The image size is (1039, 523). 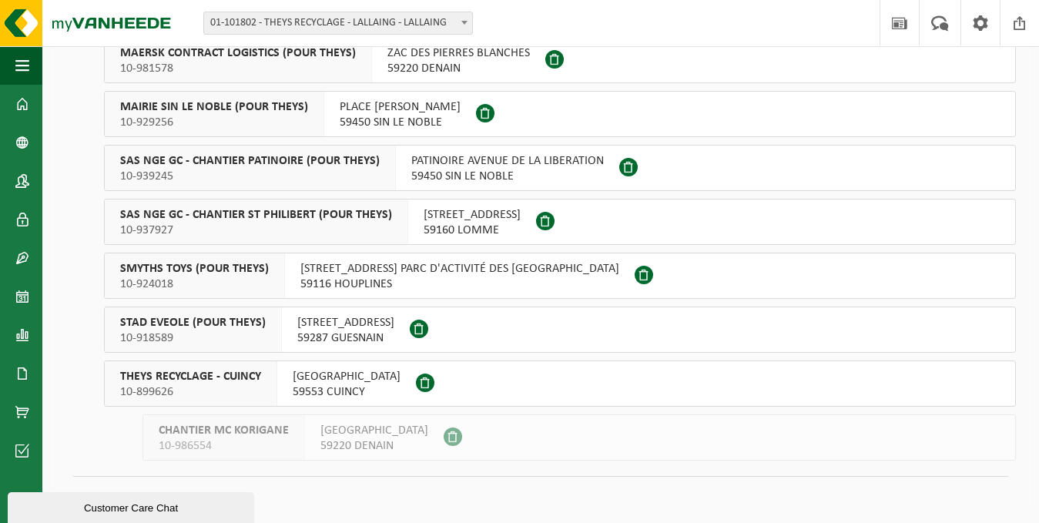 What do you see at coordinates (249, 161) in the screenshot?
I see `span: SAS NGE GC - CHANTIER PATINOIRE (POUR THEYS)` at bounding box center [249, 161].